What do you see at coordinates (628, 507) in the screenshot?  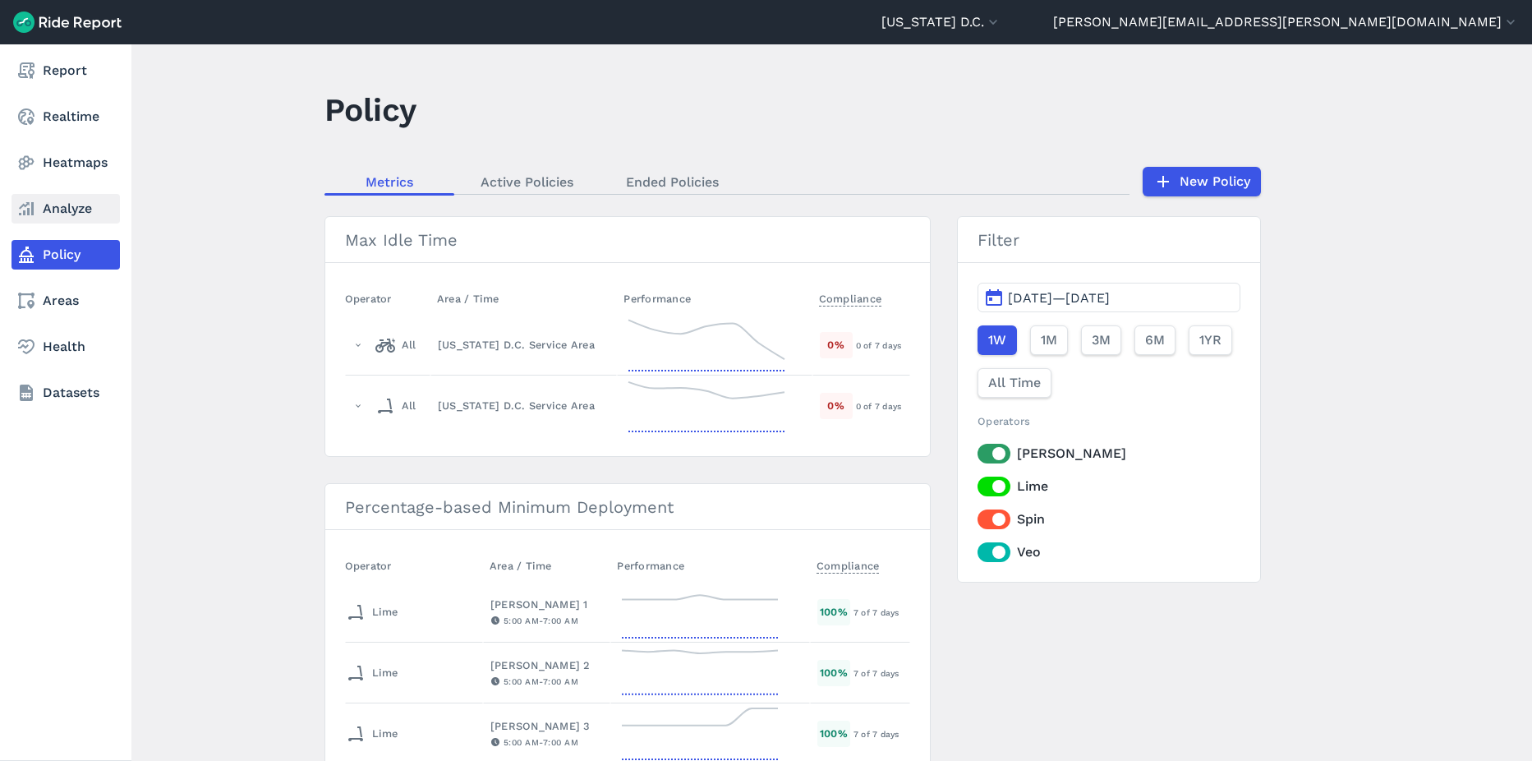 I see `h3: Percentage-based Minimum Deployment` at bounding box center [628, 507].